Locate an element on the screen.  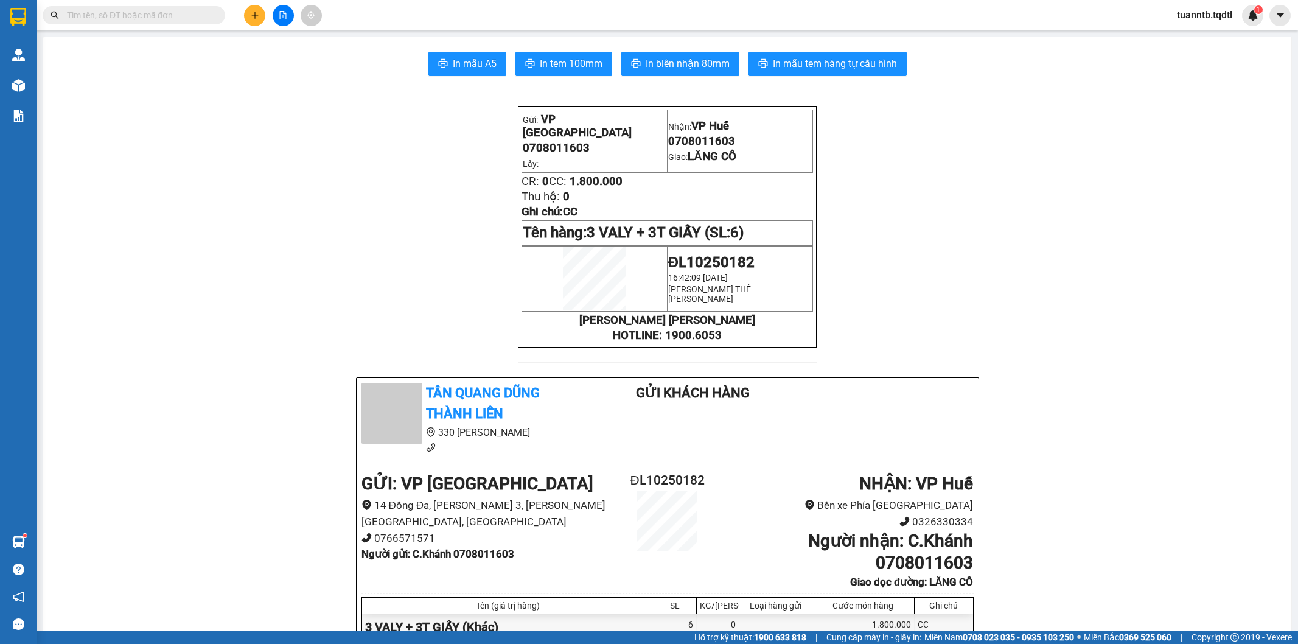
div: 6 is located at coordinates (675, 627).